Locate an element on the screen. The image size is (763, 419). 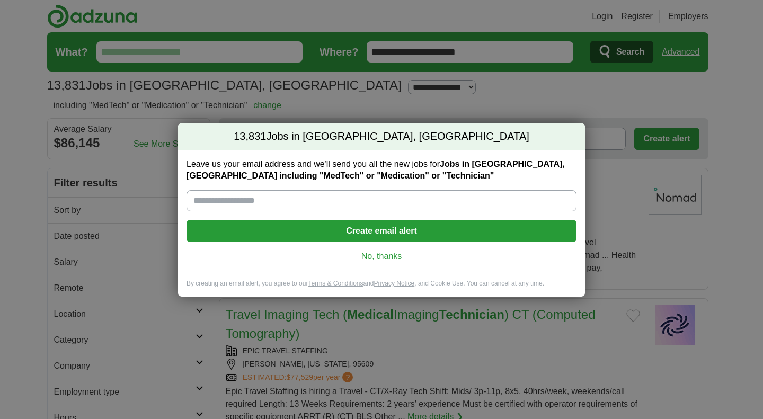
a: Privacy Notice is located at coordinates (394, 283).